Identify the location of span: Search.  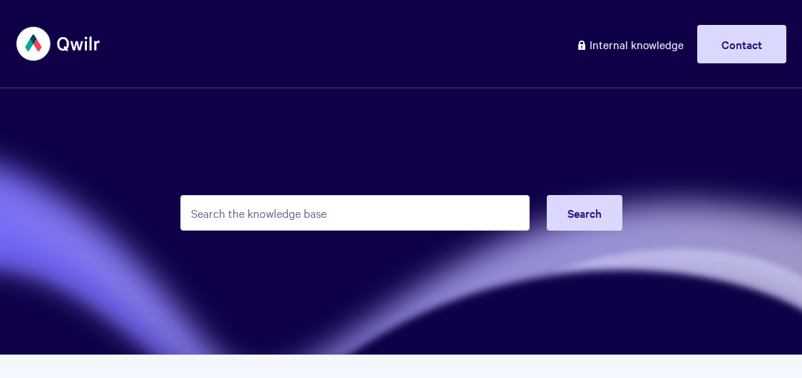
(584, 213).